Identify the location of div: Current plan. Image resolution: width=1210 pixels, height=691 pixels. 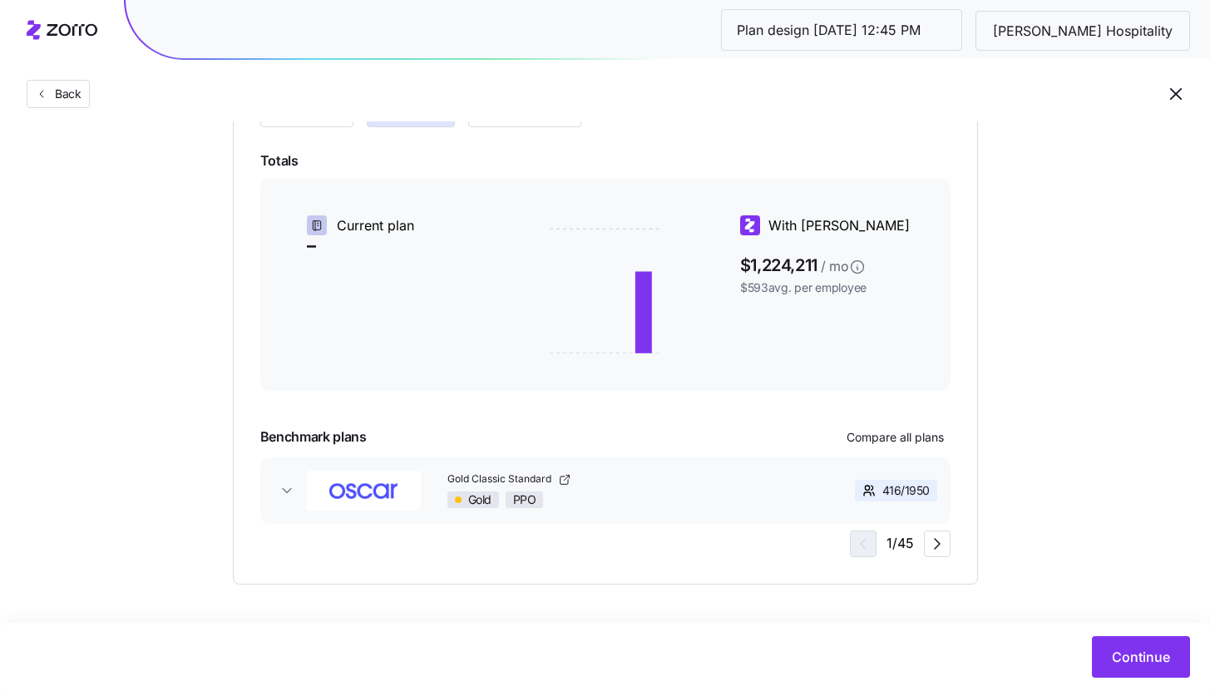
(398, 225).